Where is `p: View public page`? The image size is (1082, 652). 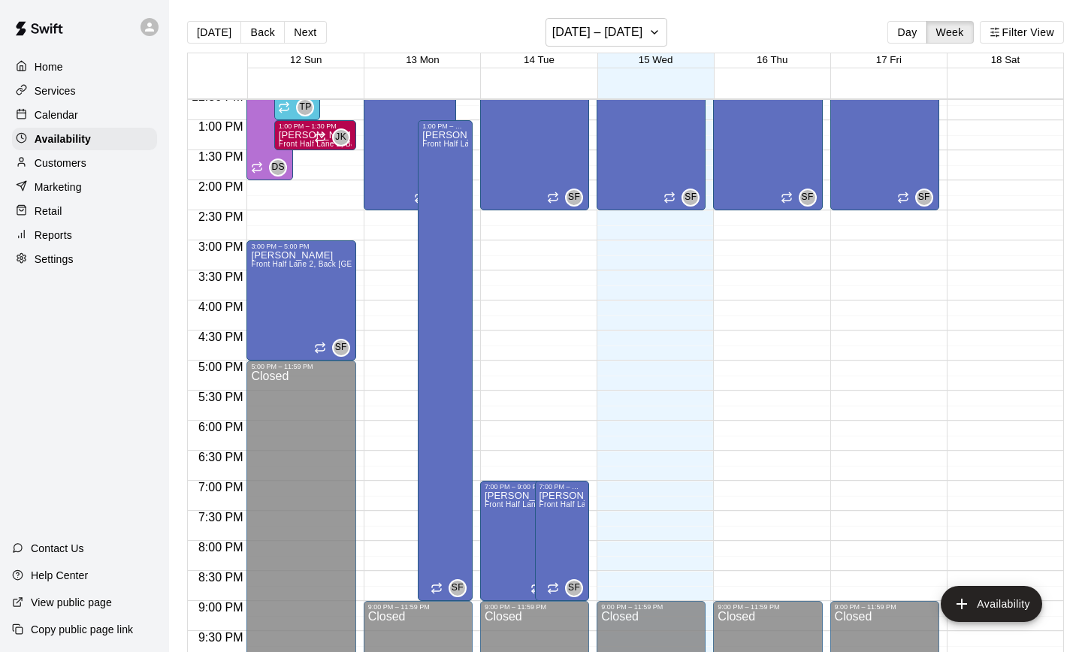
p: View public page is located at coordinates (71, 602).